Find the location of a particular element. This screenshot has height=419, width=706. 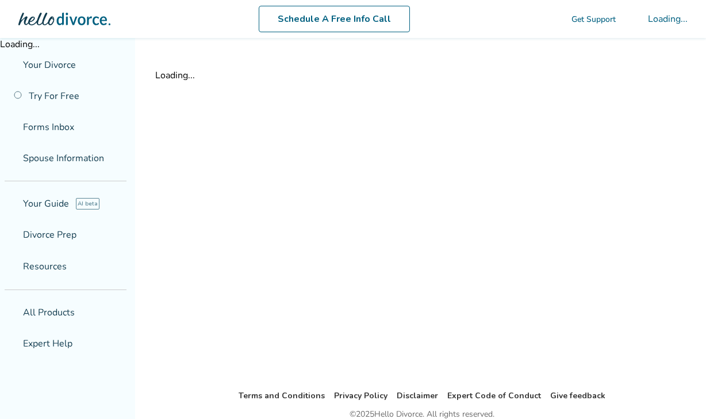

span: shopping_cart is located at coordinates (632, 19).